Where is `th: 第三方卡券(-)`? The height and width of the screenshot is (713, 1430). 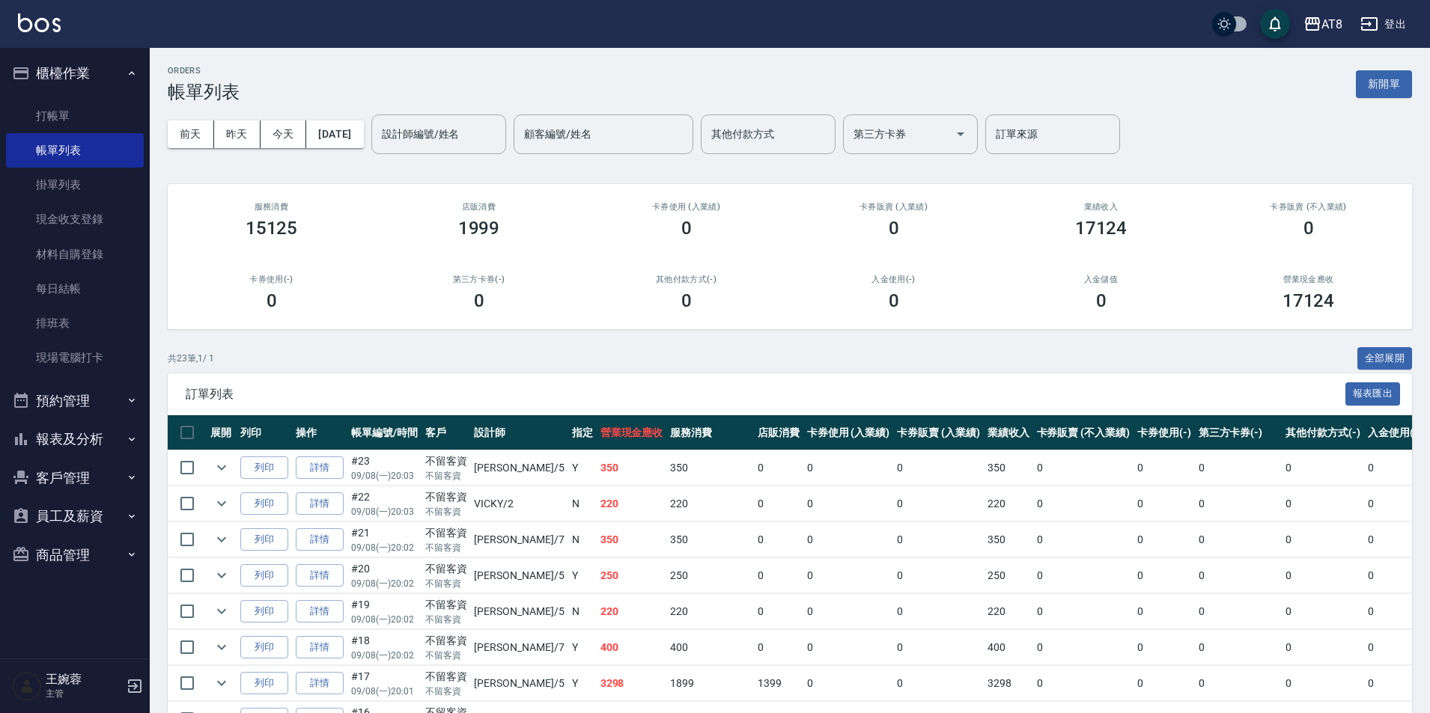
th: 第三方卡券(-) is located at coordinates (1238, 433).